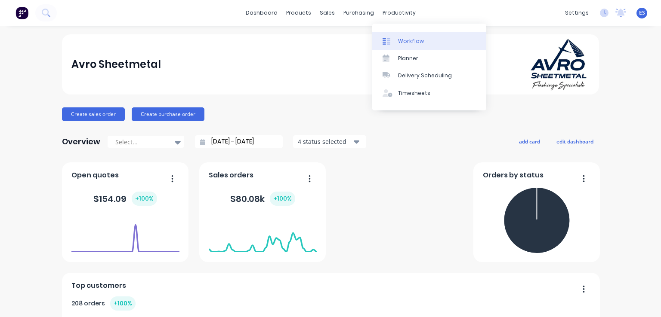 This screenshot has width=661, height=317. What do you see at coordinates (575, 142) in the screenshot?
I see `button: edit dashboard` at bounding box center [575, 142].